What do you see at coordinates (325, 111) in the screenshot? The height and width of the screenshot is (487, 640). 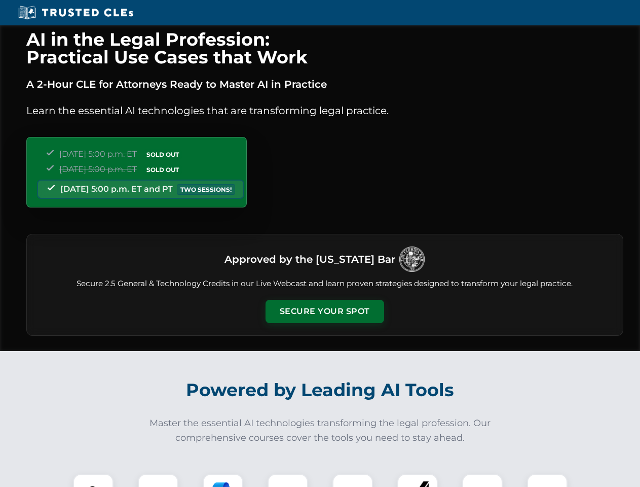 I see `p: Learn the essential AI technologies that are transforming legal practice.` at bounding box center [325, 111].